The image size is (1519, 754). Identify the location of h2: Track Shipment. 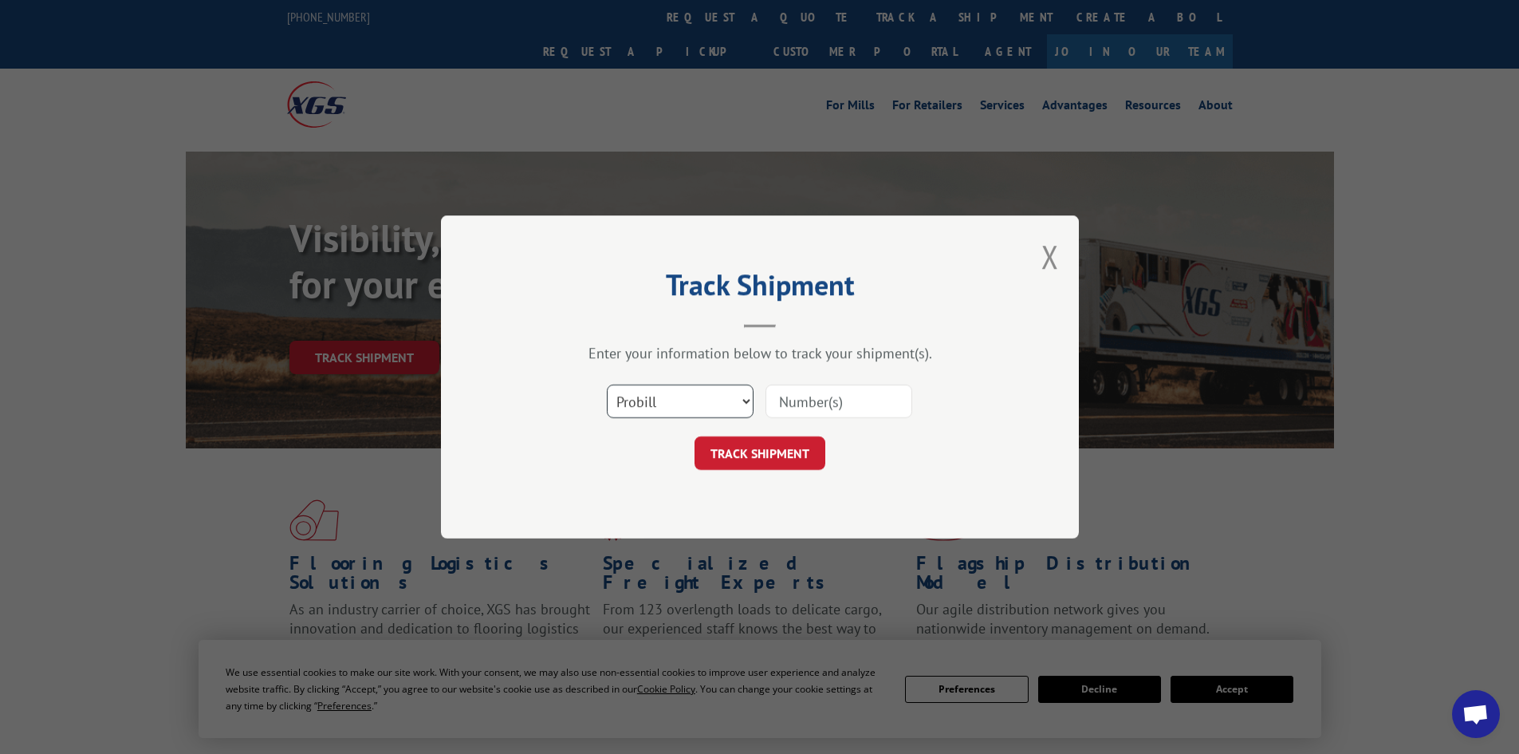
(760, 289).